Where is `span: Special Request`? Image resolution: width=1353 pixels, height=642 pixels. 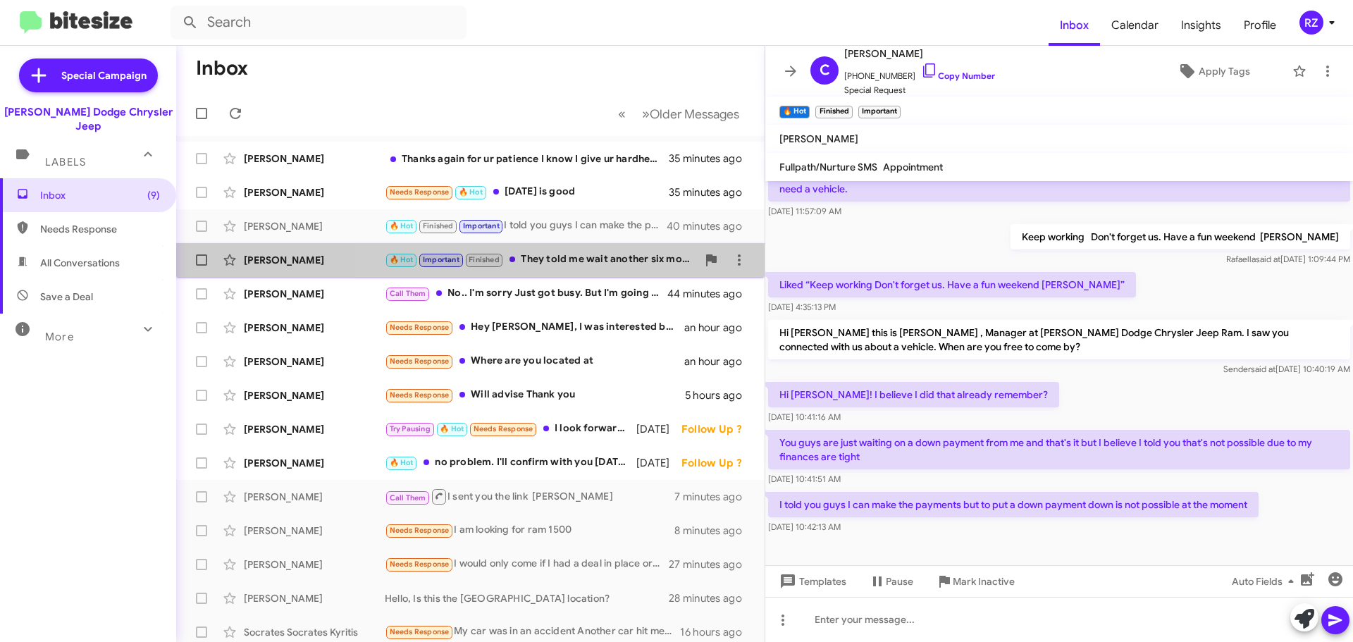 span: Special Request is located at coordinates (919, 90).